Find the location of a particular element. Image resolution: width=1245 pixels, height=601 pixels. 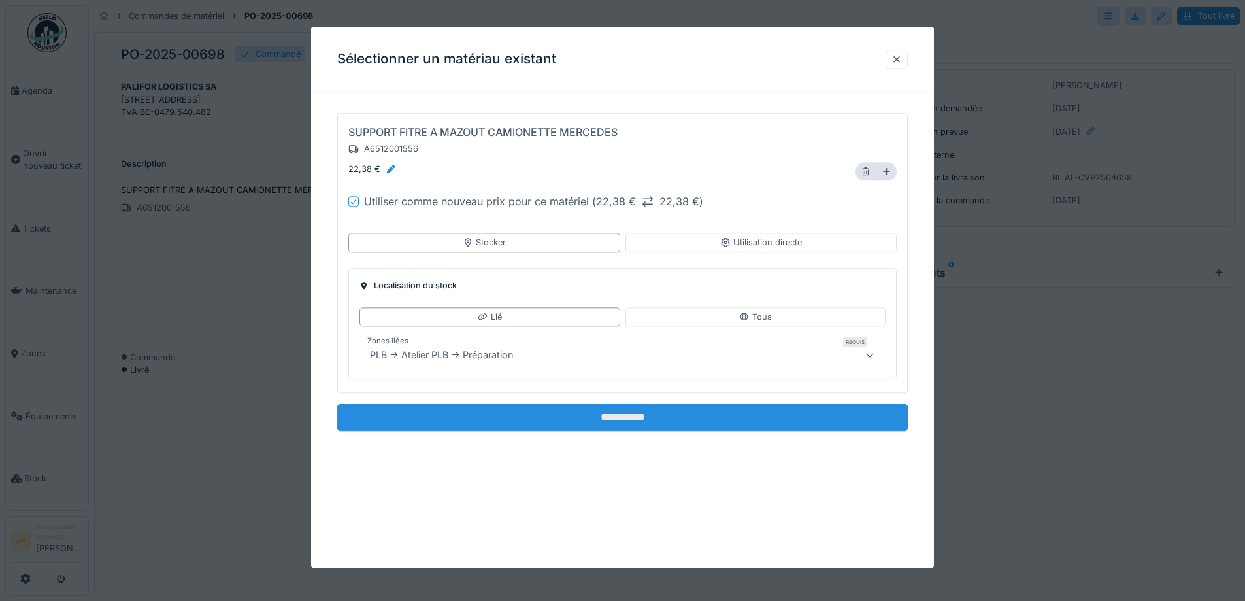

div: PLB -> Atelier PLB -> Préparation is located at coordinates (442, 355).